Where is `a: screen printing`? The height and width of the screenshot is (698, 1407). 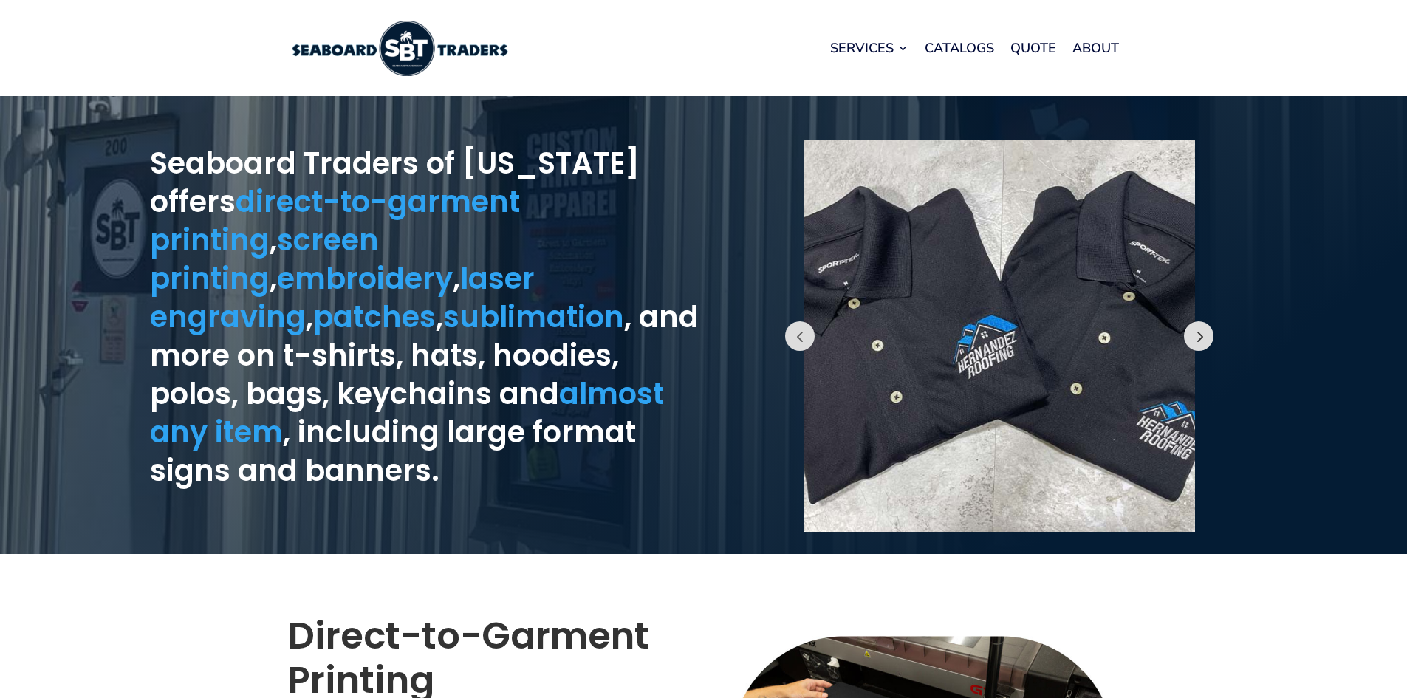 a: screen printing is located at coordinates (264, 259).